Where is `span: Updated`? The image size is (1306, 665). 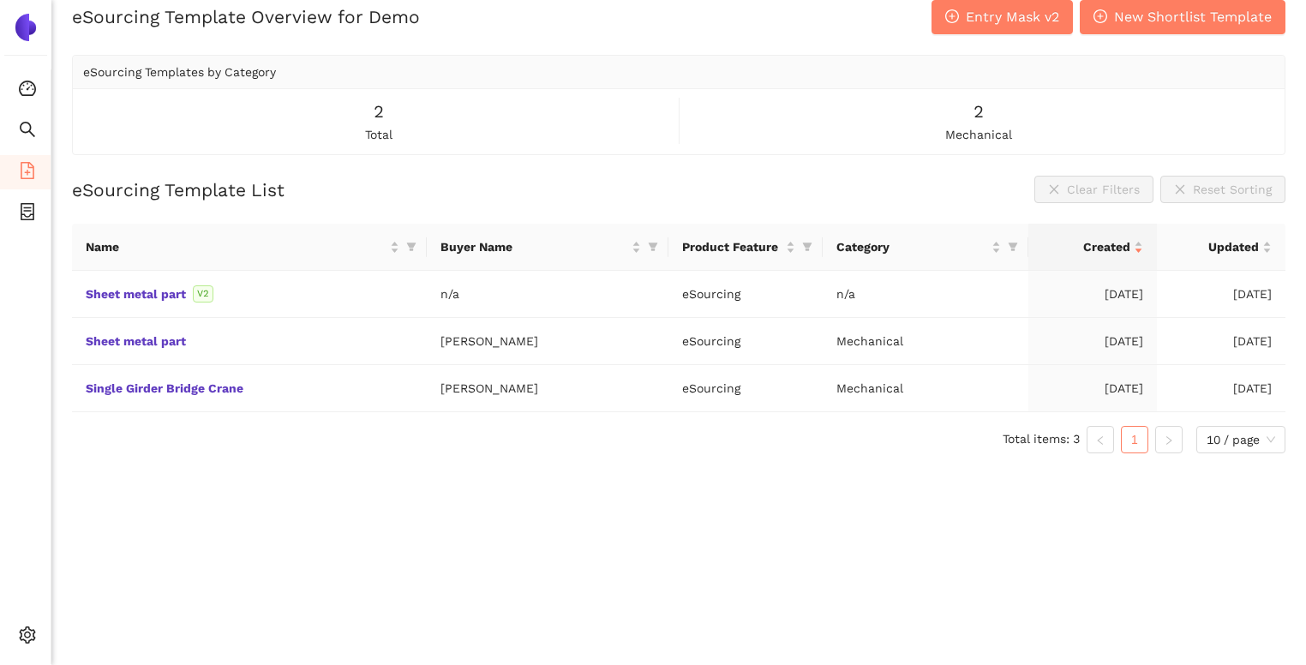 span: Updated is located at coordinates (1214, 247).